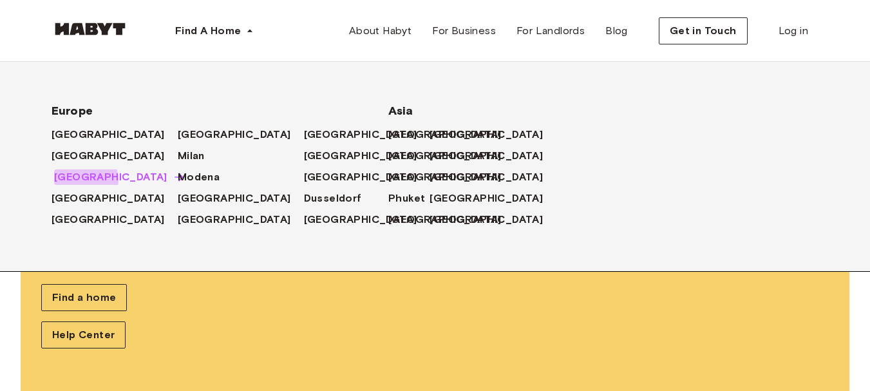 Image resolution: width=870 pixels, height=391 pixels. I want to click on span: Help Center, so click(83, 335).